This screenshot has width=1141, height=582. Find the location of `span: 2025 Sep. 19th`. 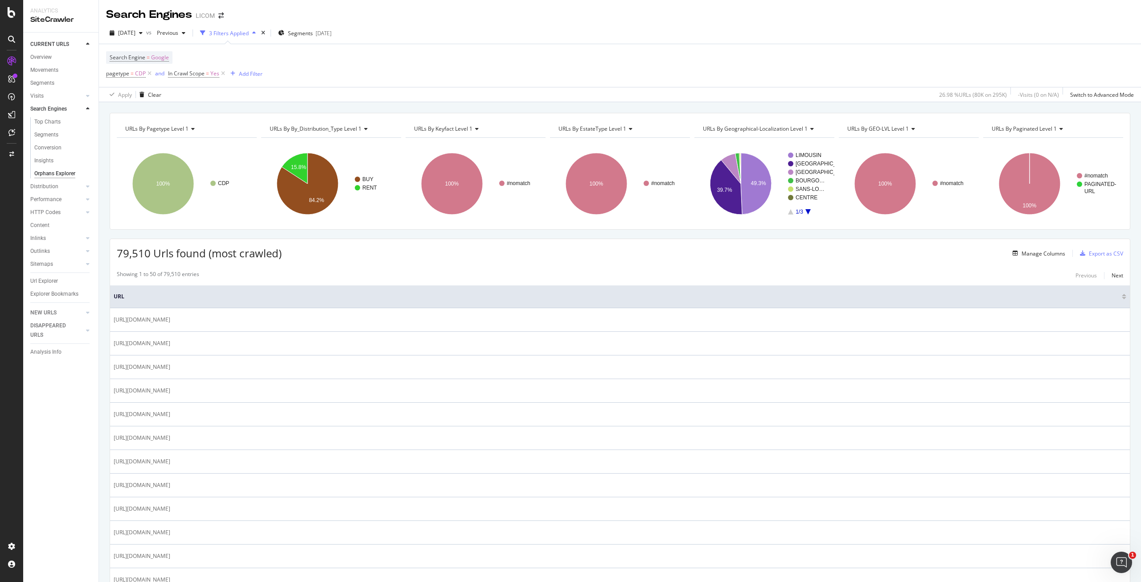

span: 2025 Sep. 19th is located at coordinates (127, 33).